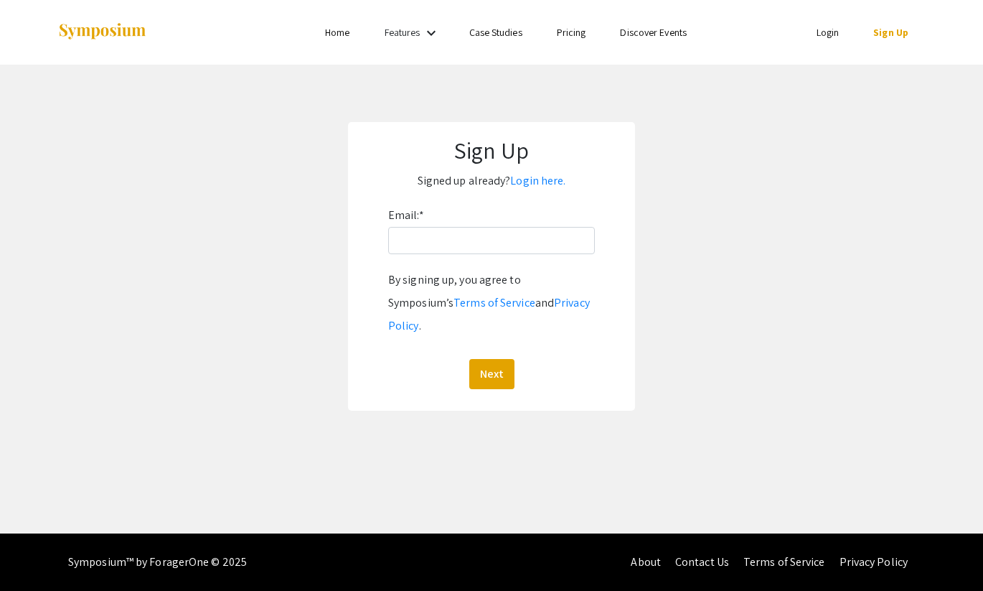  I want to click on a: Login here., so click(538, 180).